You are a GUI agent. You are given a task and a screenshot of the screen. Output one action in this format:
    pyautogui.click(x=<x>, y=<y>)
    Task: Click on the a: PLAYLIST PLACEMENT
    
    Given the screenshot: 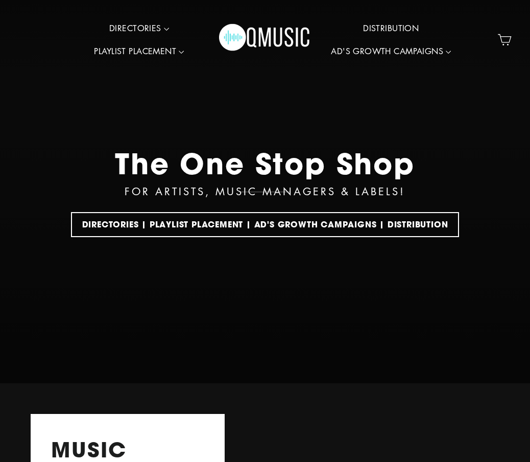 What is the action you would take?
    pyautogui.click(x=139, y=52)
    